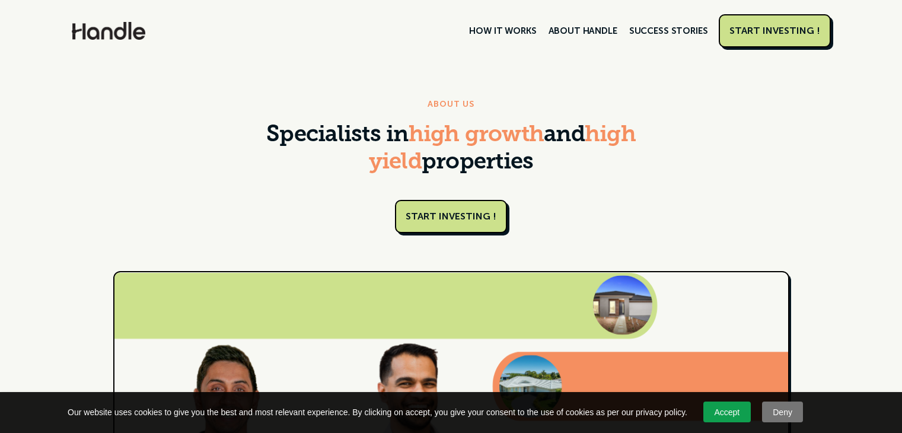  Describe the element at coordinates (774, 31) in the screenshot. I see `div: START INVESTING !` at that location.